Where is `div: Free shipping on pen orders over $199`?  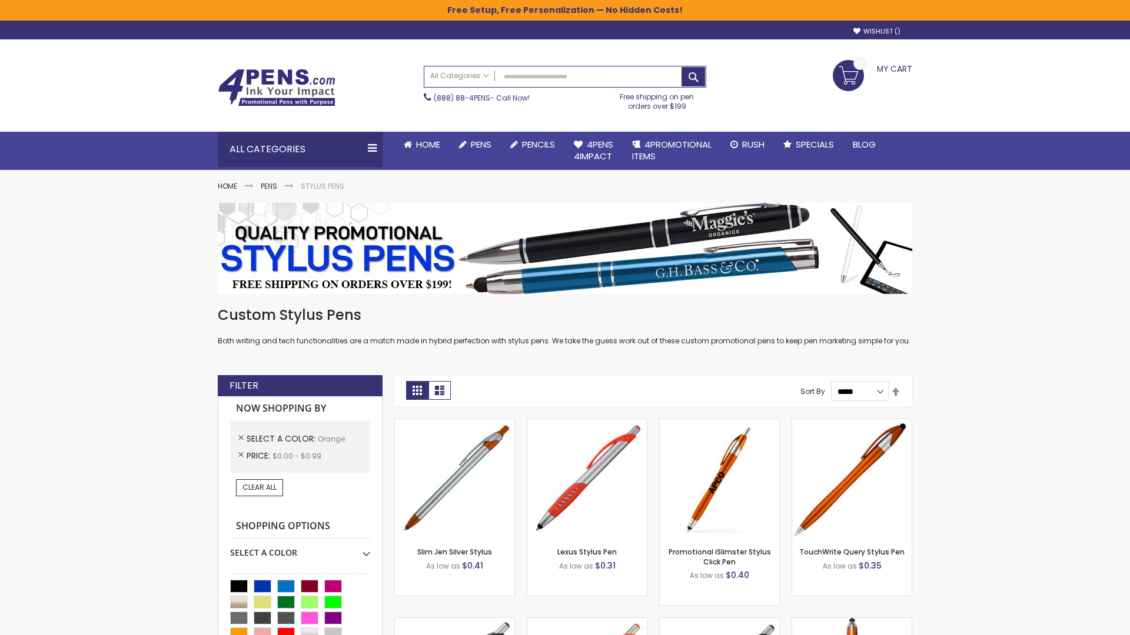
div: Free shipping on pen orders over $199 is located at coordinates (657, 99).